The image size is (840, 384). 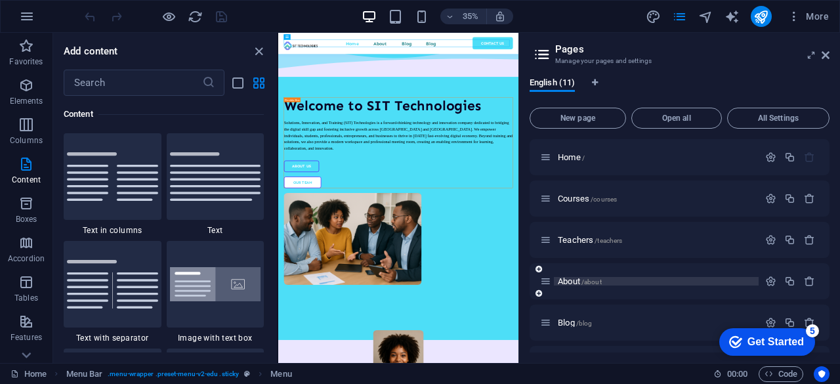 I want to click on i: Design (Ctrl+Alt+Y), so click(x=653, y=16).